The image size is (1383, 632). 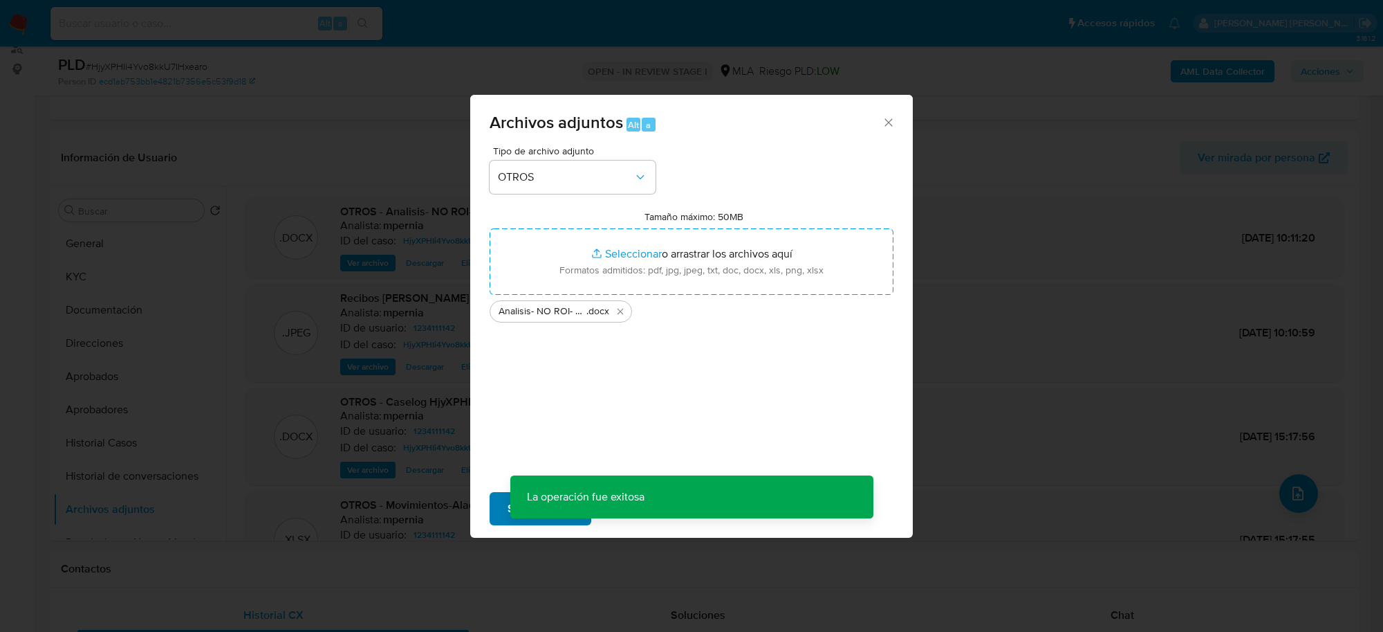 What do you see at coordinates (648, 125) in the screenshot?
I see `span: a` at bounding box center [648, 125].